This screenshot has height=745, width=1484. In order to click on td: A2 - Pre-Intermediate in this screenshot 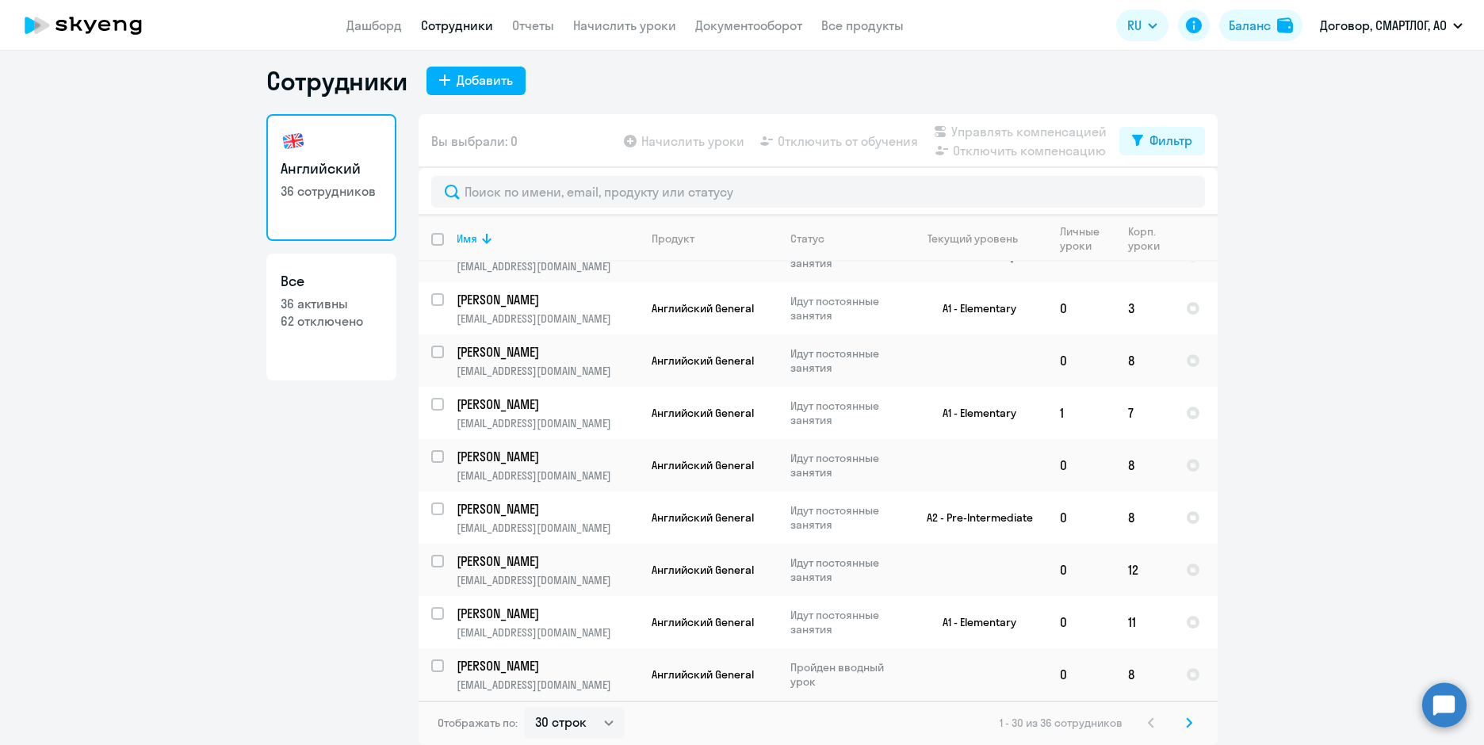, I will do `click(973, 518)`.